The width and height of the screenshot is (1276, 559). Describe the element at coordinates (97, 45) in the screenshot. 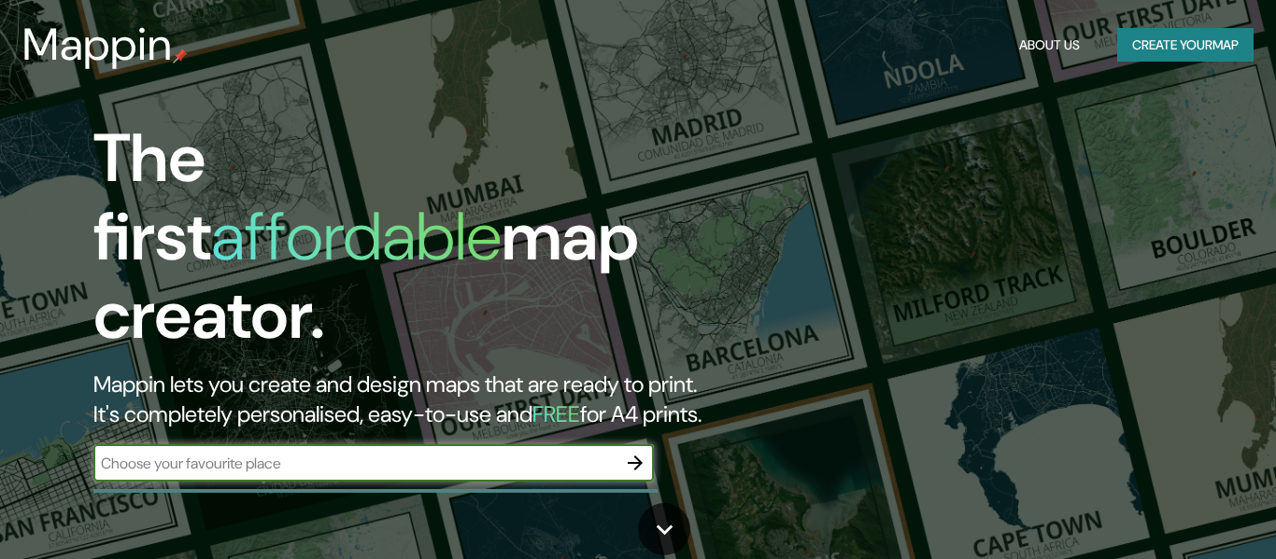

I see `h3: Mappin` at that location.